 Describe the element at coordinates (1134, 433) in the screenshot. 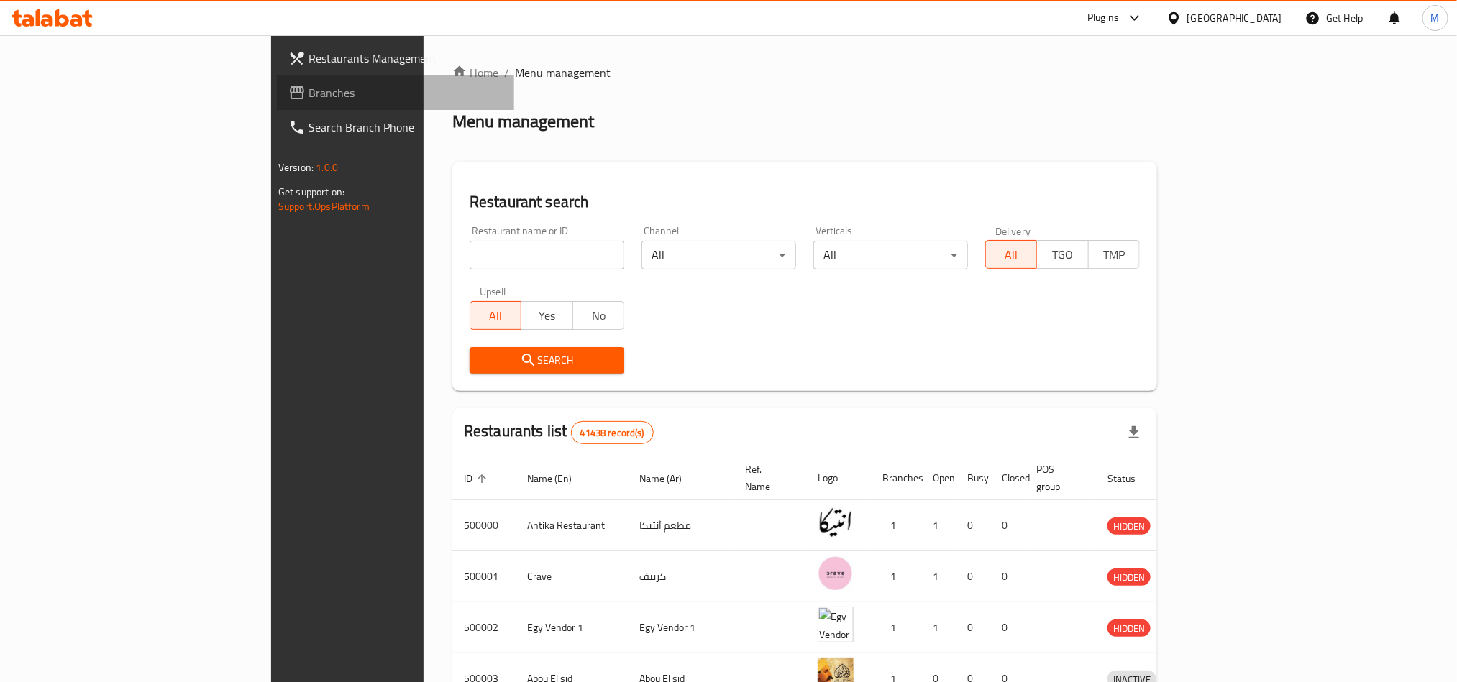

I see `div: Export file` at that location.